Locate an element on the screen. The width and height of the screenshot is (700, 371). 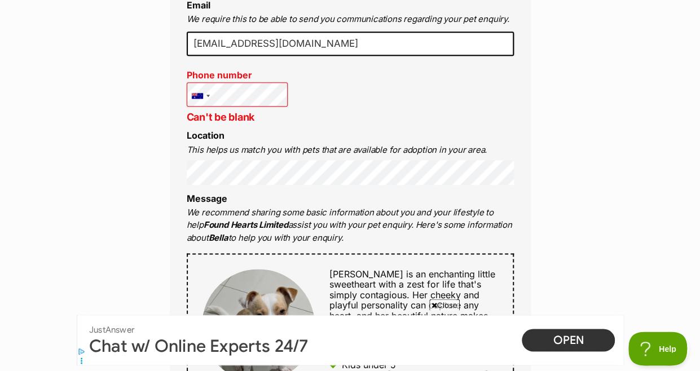
div: Open is located at coordinates (492, 25).